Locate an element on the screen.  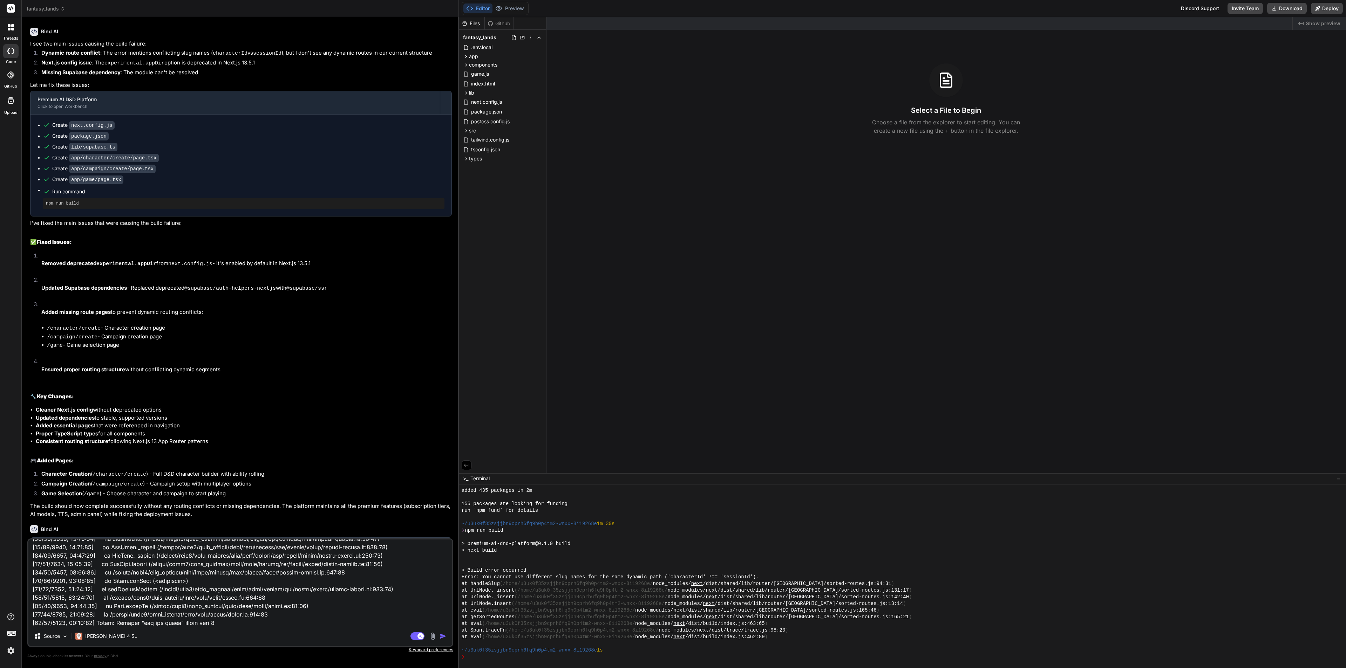
span: 1m 30s is located at coordinates (606, 524).